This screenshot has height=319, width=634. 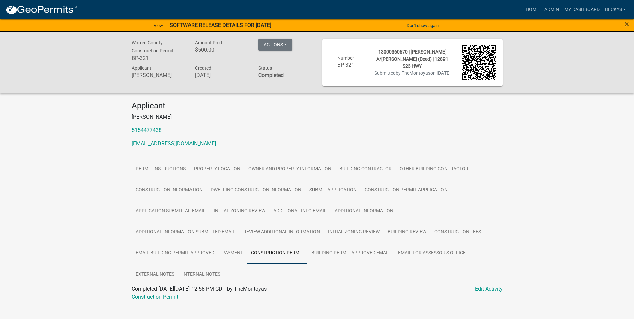 I want to click on a: Other Building Contractor, so click(x=434, y=169).